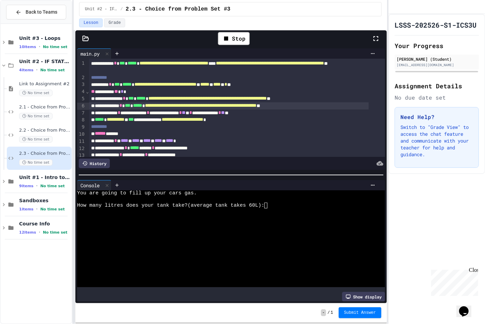 The height and width of the screenshot is (324, 485). Describe the element at coordinates (45, 84) in the screenshot. I see `span: Link to Assignment #2` at that location.